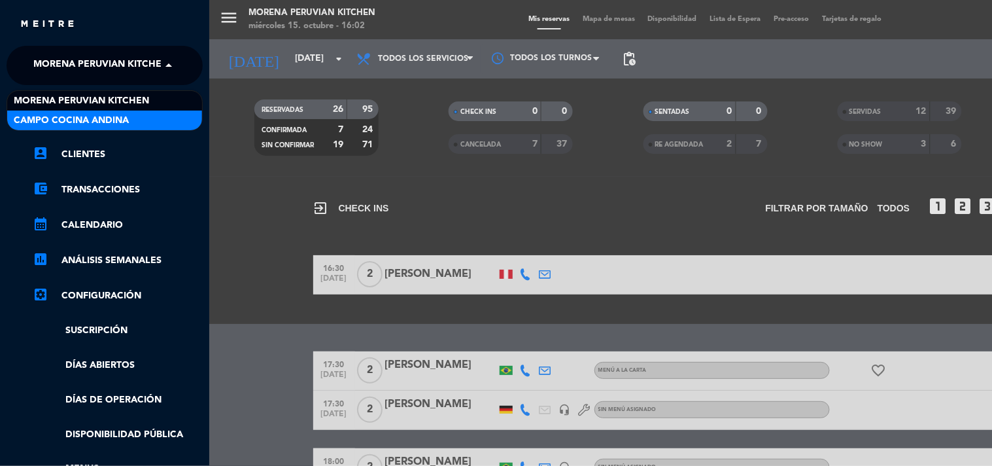 Image resolution: width=992 pixels, height=466 pixels. What do you see at coordinates (41, 294) in the screenshot?
I see `i: settings_applications` at bounding box center [41, 294].